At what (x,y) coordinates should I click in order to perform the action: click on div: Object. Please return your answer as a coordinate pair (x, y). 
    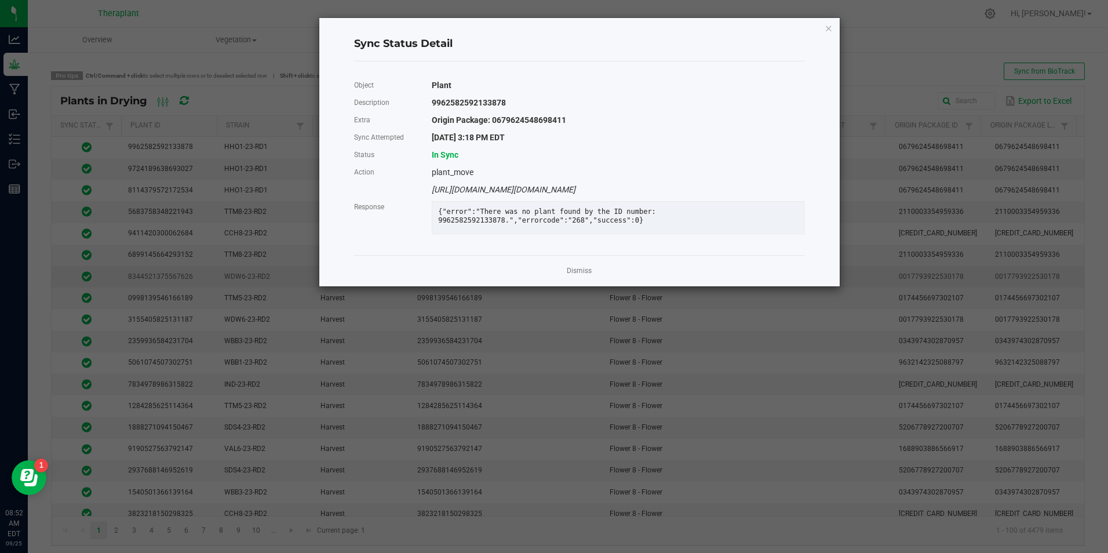
    Looking at the image, I should click on (384, 85).